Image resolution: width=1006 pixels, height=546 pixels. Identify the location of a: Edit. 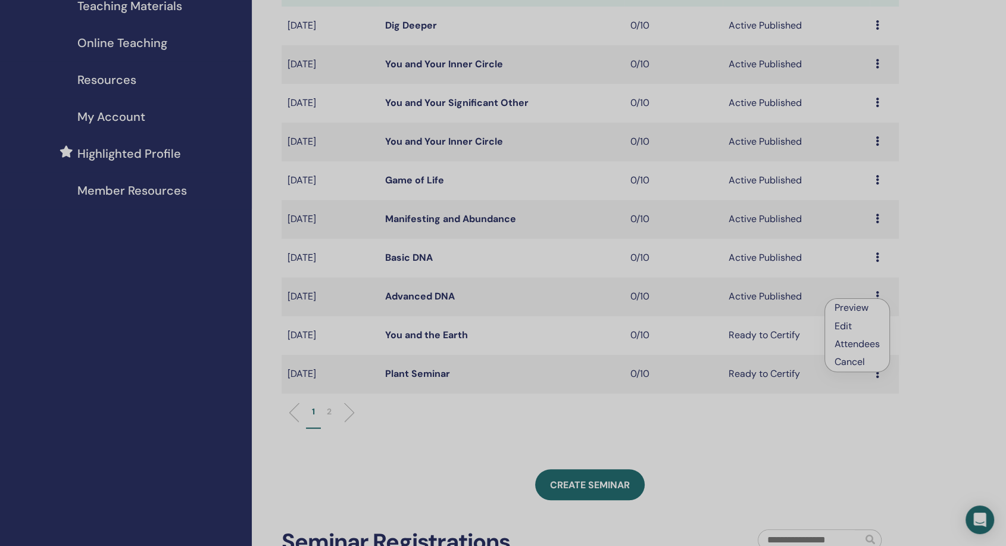
(843, 326).